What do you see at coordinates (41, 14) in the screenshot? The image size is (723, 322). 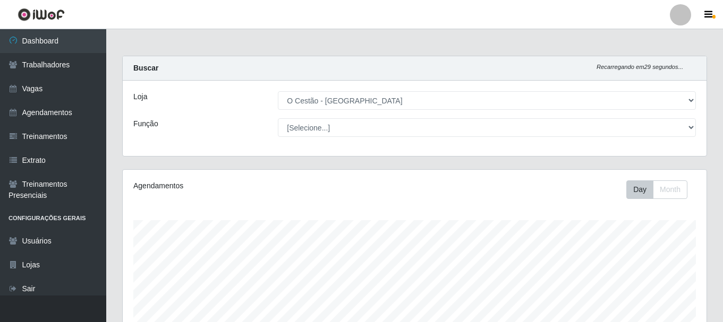 I see `img: CoreUI Logo` at bounding box center [41, 14].